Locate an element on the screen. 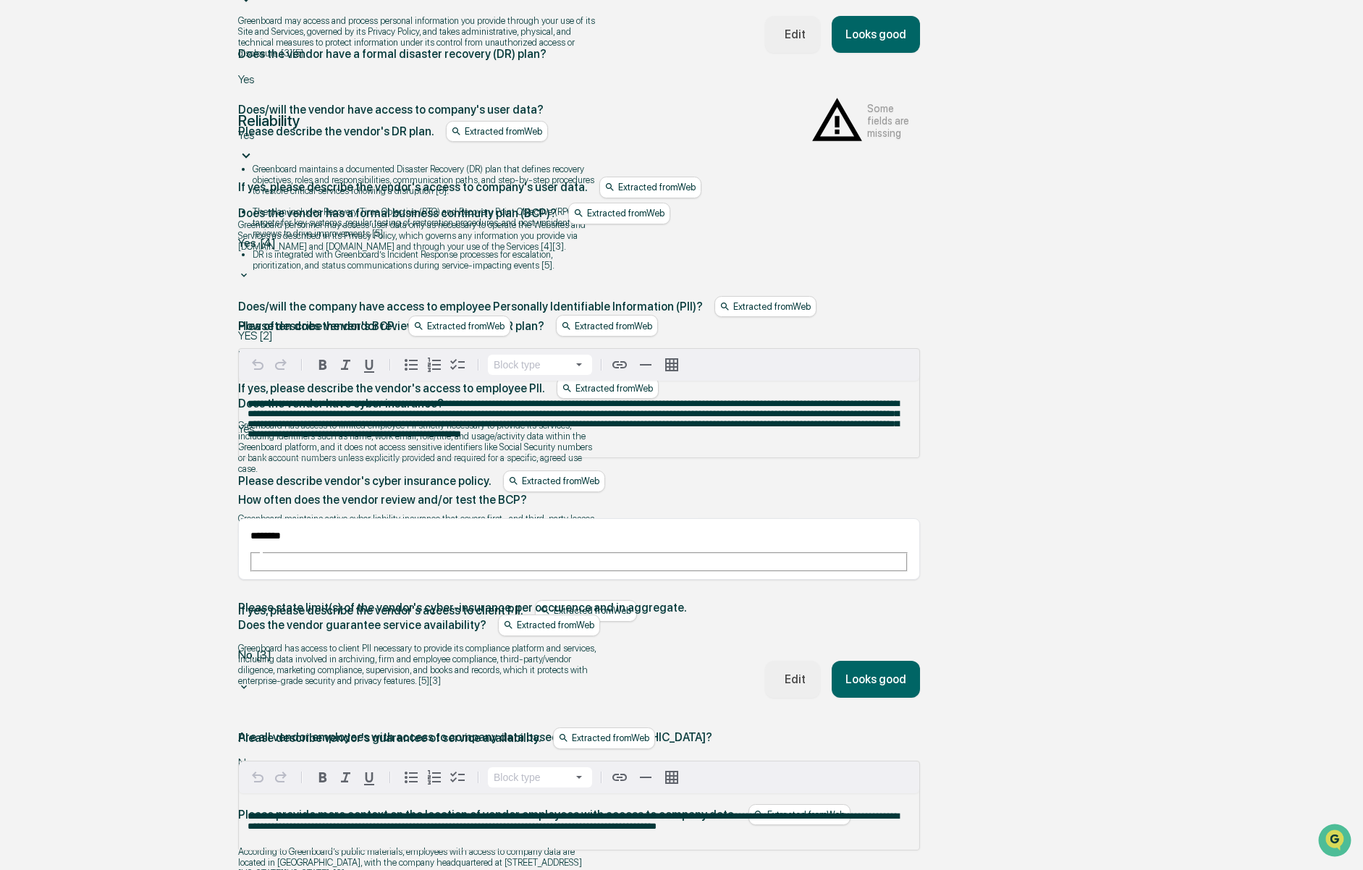  span: Preclearance is located at coordinates (61, 190).